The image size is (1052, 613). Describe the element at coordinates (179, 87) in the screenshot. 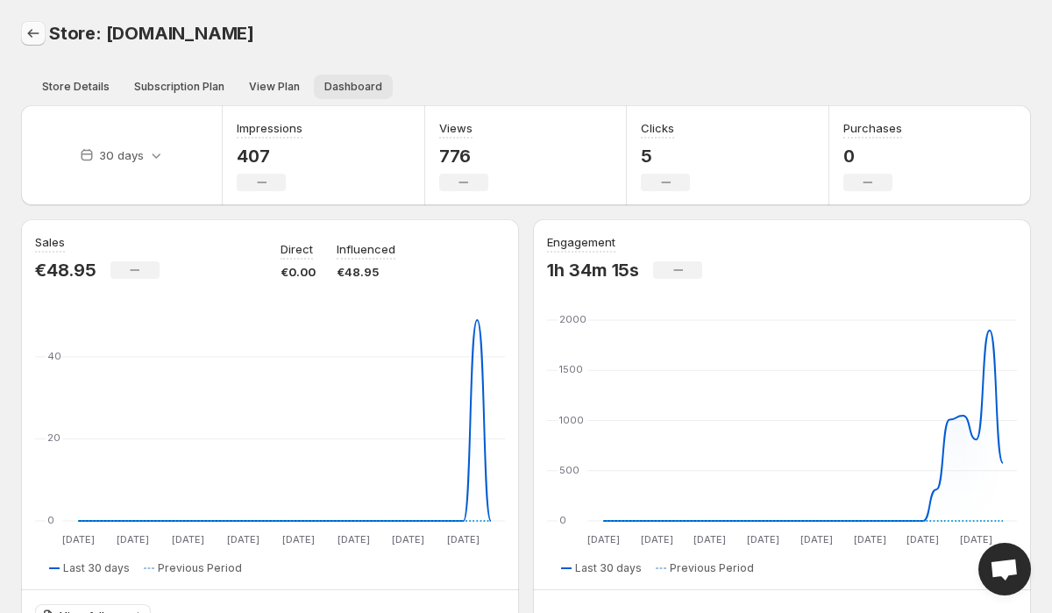

I see `button: Subscription plan` at that location.